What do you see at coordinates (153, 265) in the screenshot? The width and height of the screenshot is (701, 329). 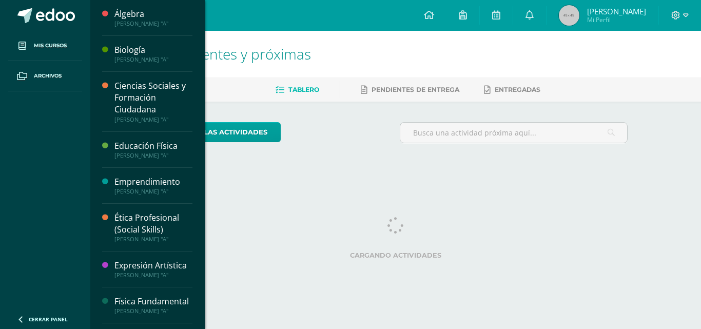 I see `div: Expresión Artística` at bounding box center [153, 265].